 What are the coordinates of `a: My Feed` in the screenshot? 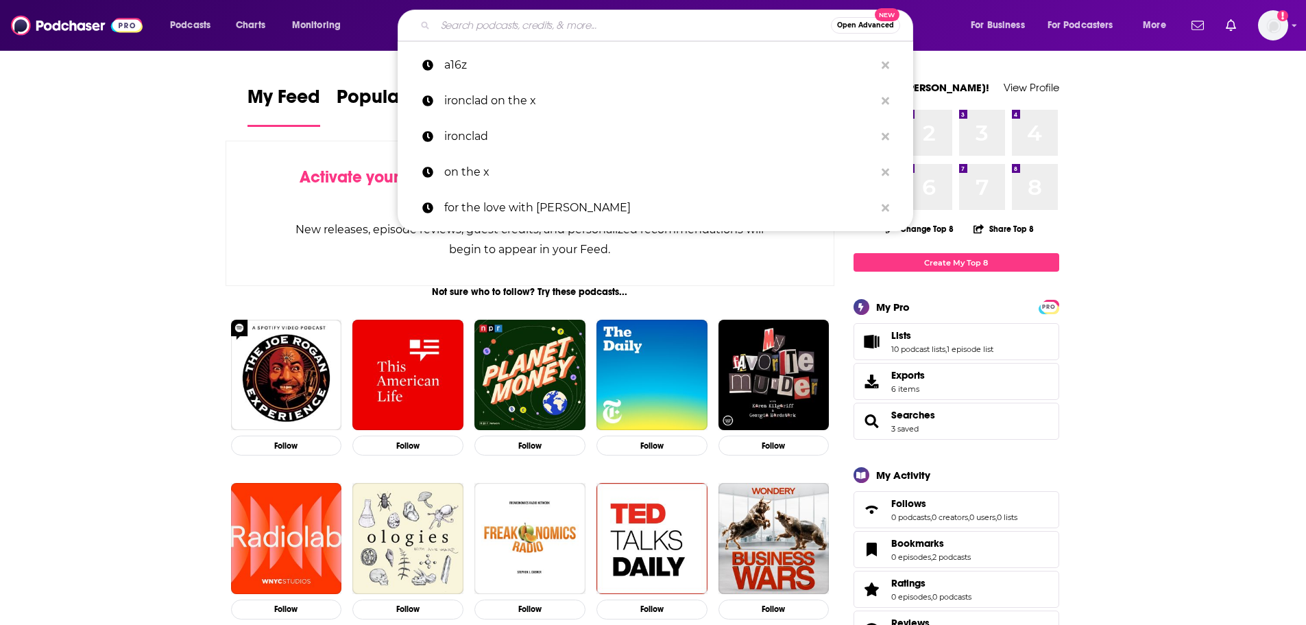 It's located at (284, 106).